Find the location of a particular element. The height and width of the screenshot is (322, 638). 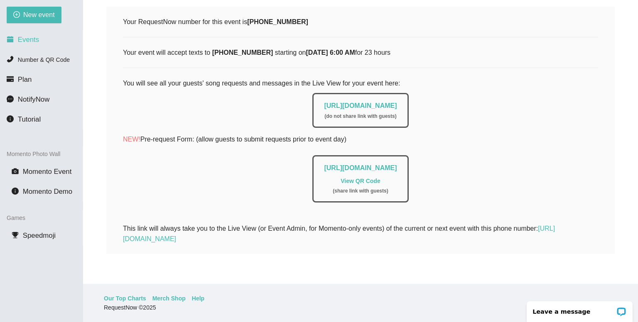

p: Pre-request Form: (allow guests to submit requests prior to event day) is located at coordinates (360, 139).